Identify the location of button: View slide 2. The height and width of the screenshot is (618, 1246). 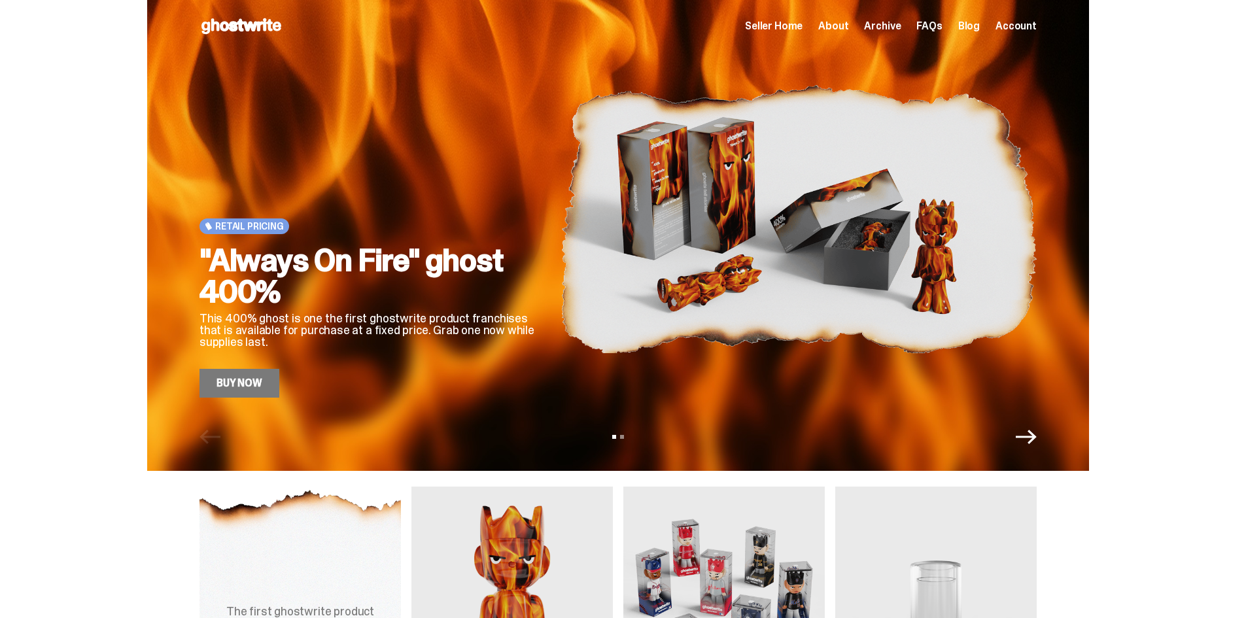
(622, 437).